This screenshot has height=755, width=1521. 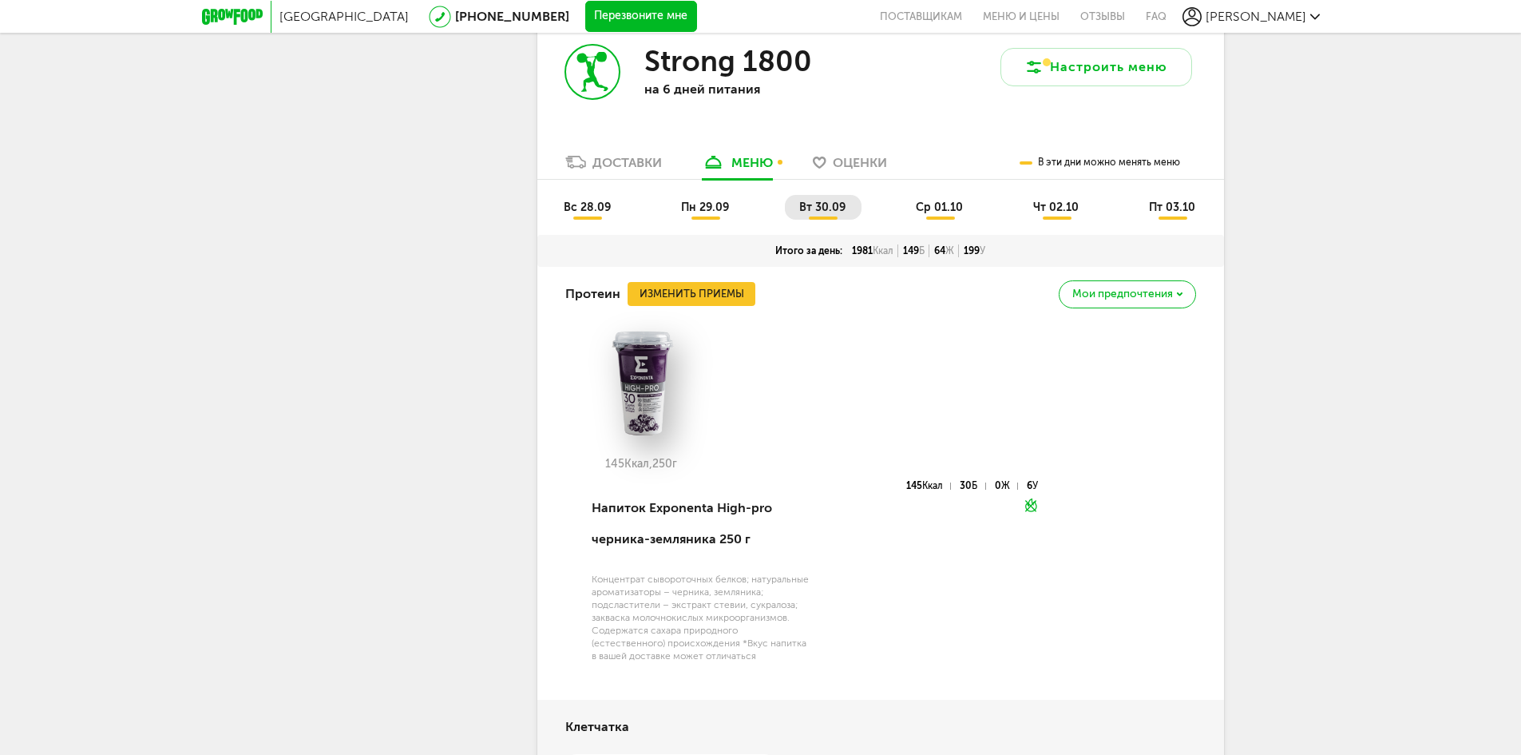 What do you see at coordinates (613, 166) in the screenshot?
I see `a: Доставки` at bounding box center [613, 166].